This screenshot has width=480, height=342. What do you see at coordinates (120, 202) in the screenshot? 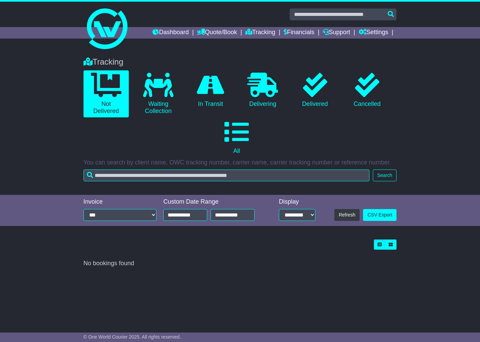
I see `div: Invoice` at bounding box center [120, 202].